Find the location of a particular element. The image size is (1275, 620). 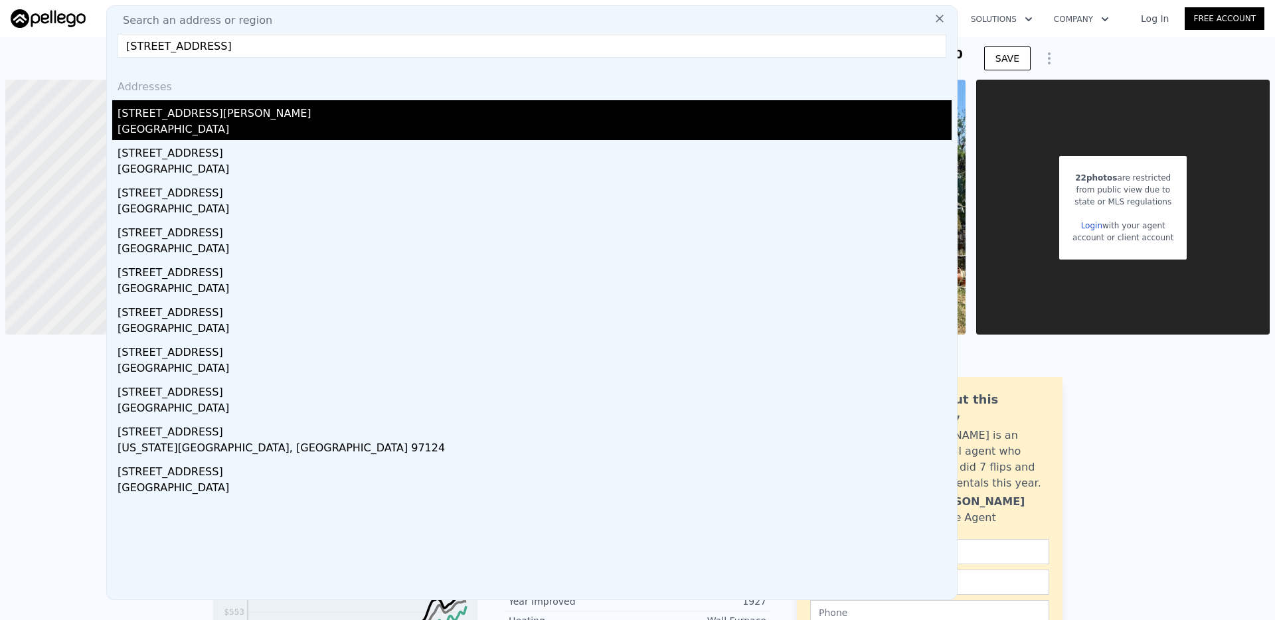

span: Search an address or region is located at coordinates (192, 21).